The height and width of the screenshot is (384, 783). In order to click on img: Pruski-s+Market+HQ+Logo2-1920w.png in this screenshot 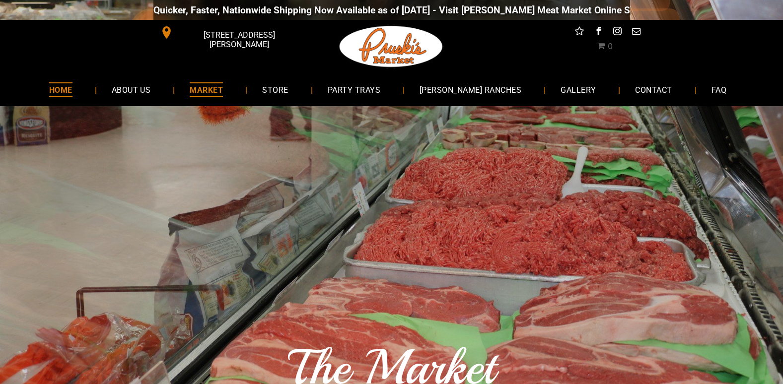, I will do `click(391, 47)`.